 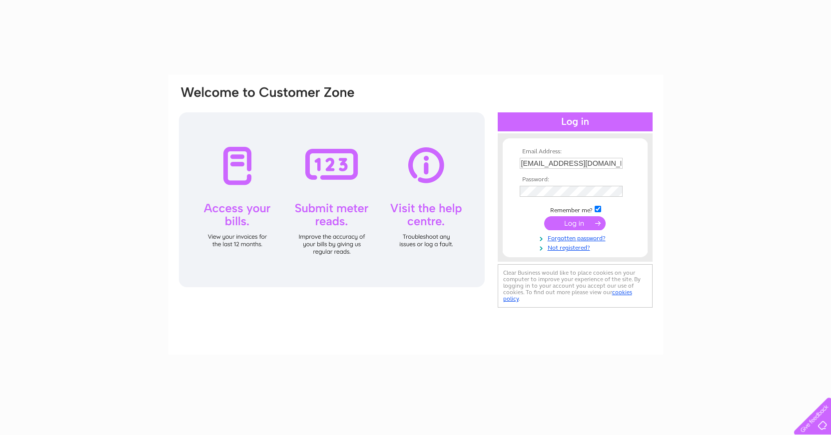 What do you see at coordinates (576, 247) in the screenshot?
I see `a: Not registered?` at bounding box center [576, 247].